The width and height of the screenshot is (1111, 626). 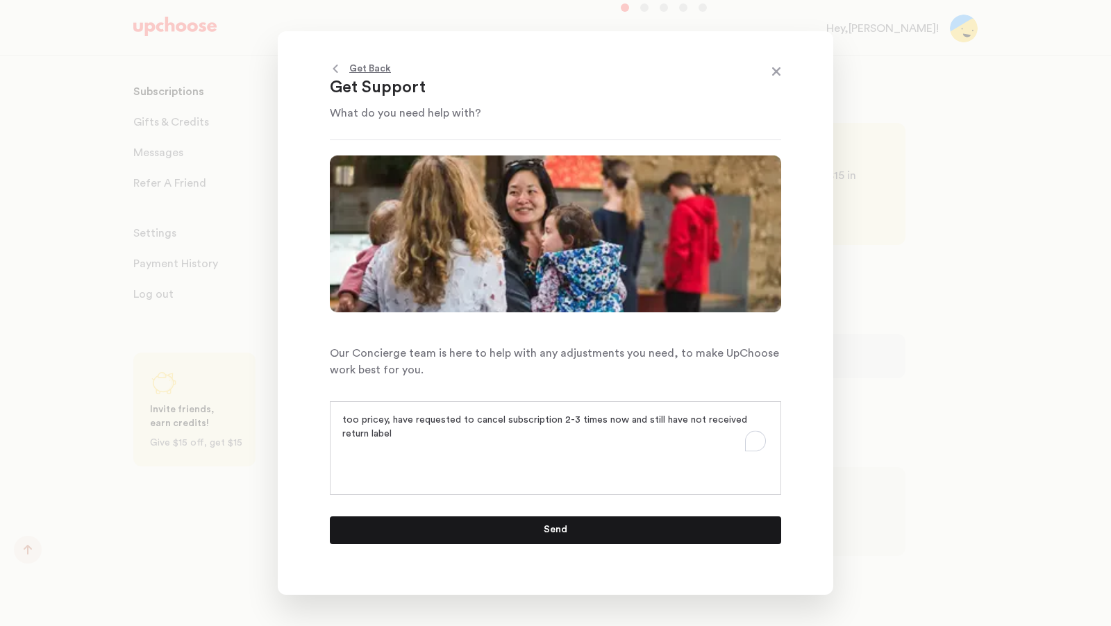 What do you see at coordinates (555, 234) in the screenshot?
I see `img: Get Support` at bounding box center [555, 234].